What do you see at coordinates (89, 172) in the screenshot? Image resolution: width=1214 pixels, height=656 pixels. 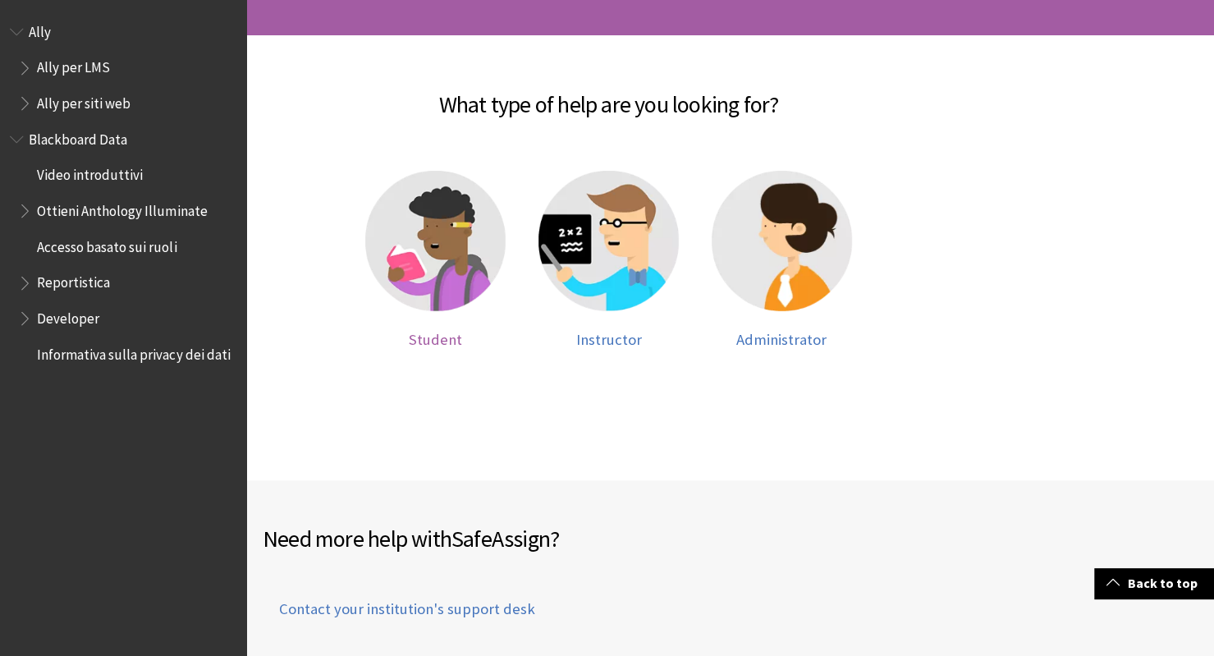 I see `span: Video introduttivi` at bounding box center [89, 172].